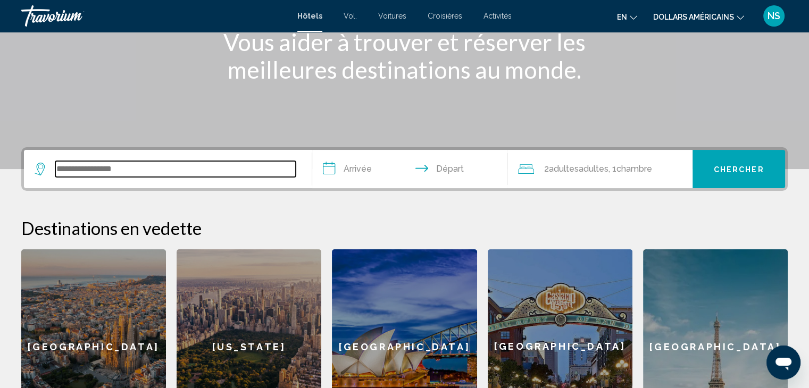 This screenshot has width=809, height=388. Describe the element at coordinates (738, 170) in the screenshot. I see `span: Chercher` at that location.